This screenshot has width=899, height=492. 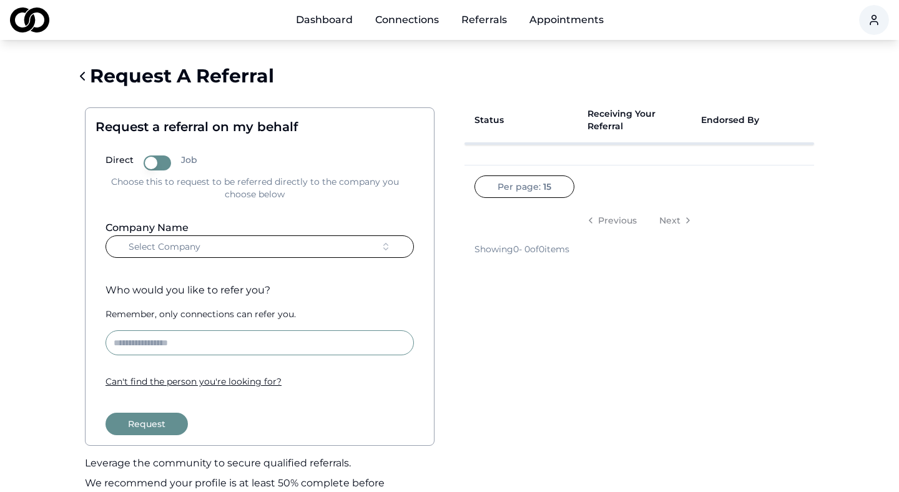 What do you see at coordinates (450, 20) in the screenshot?
I see `nav: Main` at bounding box center [450, 20].